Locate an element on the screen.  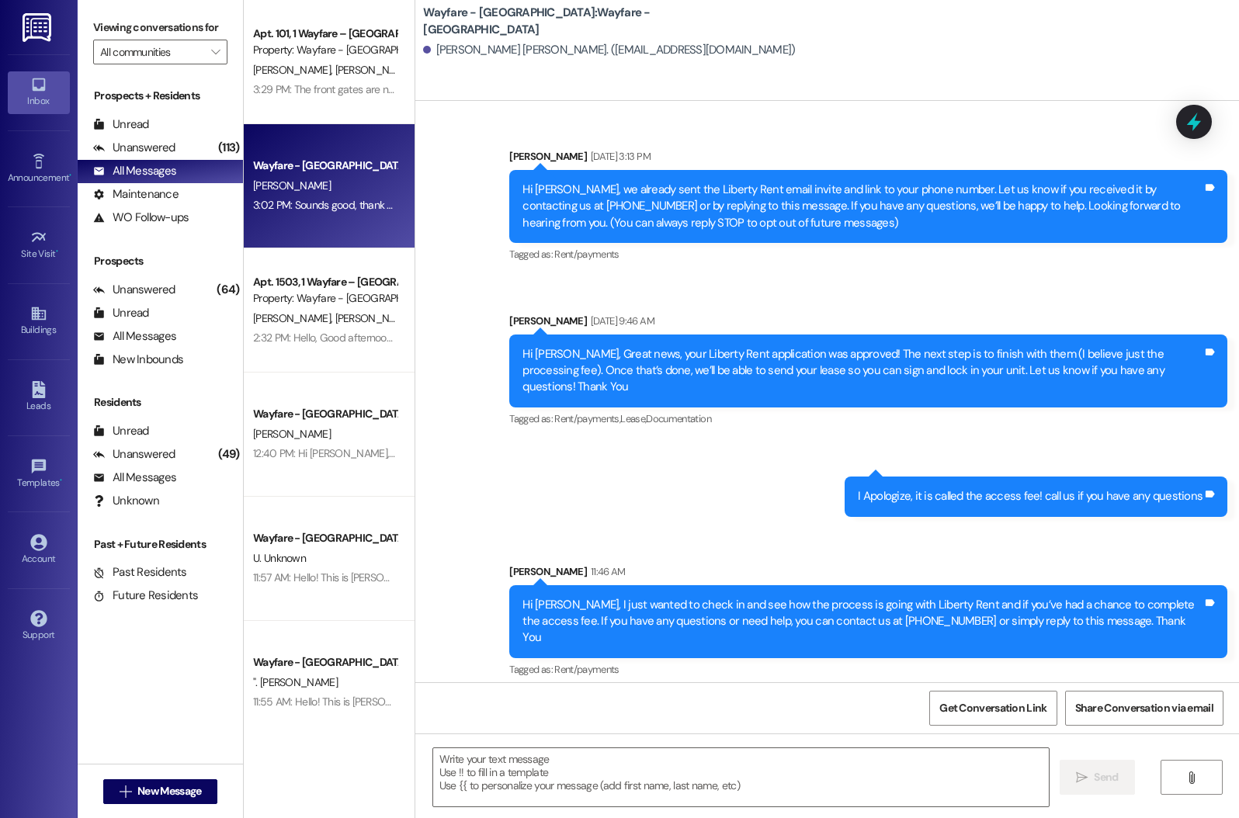
div: 3:02 PM: Sounds good, thank you for keeping us updated. We’ll stay in contact and follow up with ... is located at coordinates (597, 205).